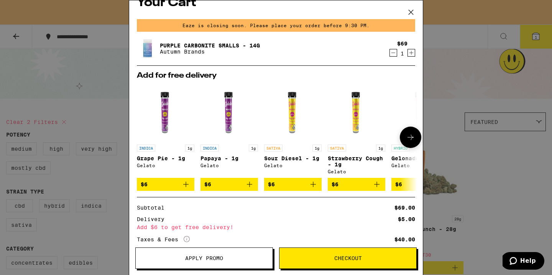 The image size is (552, 275). I want to click on div: 1, so click(402, 54).